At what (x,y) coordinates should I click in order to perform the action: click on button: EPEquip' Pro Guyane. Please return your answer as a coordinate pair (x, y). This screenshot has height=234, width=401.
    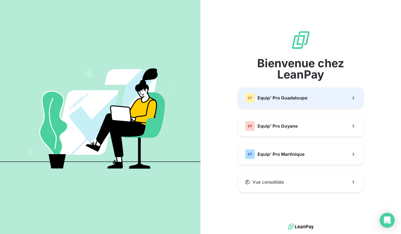
    Looking at the image, I should click on (301, 126).